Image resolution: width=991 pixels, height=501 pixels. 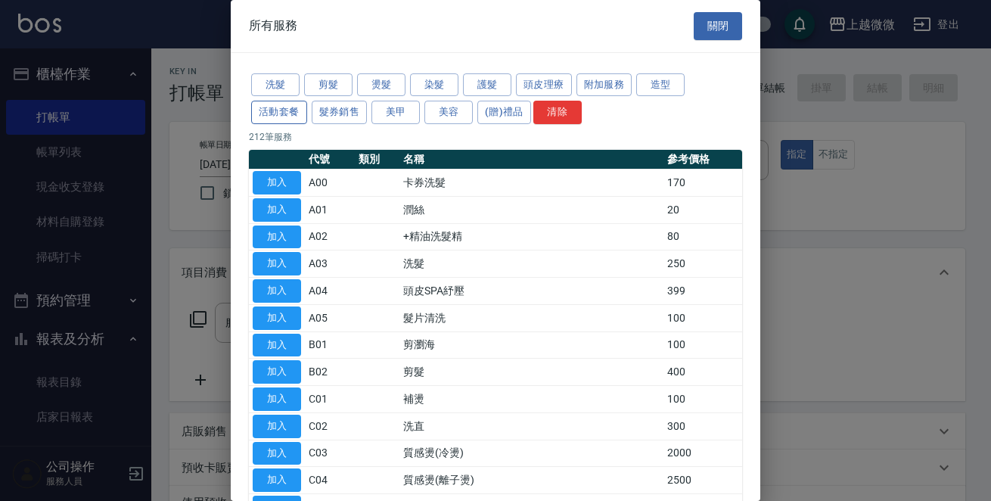 What do you see at coordinates (328, 85) in the screenshot?
I see `button: 剪髮` at bounding box center [328, 85].